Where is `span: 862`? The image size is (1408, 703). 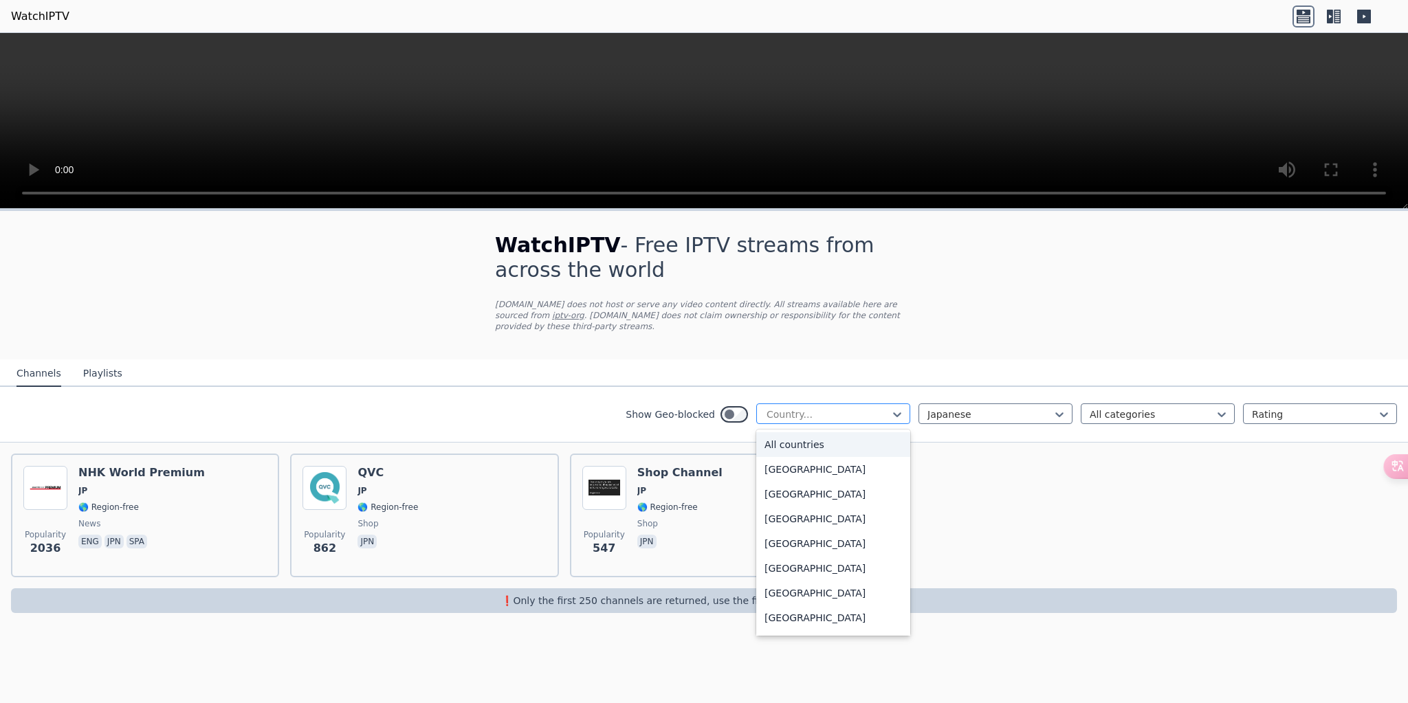
span: 862 is located at coordinates (324, 548).